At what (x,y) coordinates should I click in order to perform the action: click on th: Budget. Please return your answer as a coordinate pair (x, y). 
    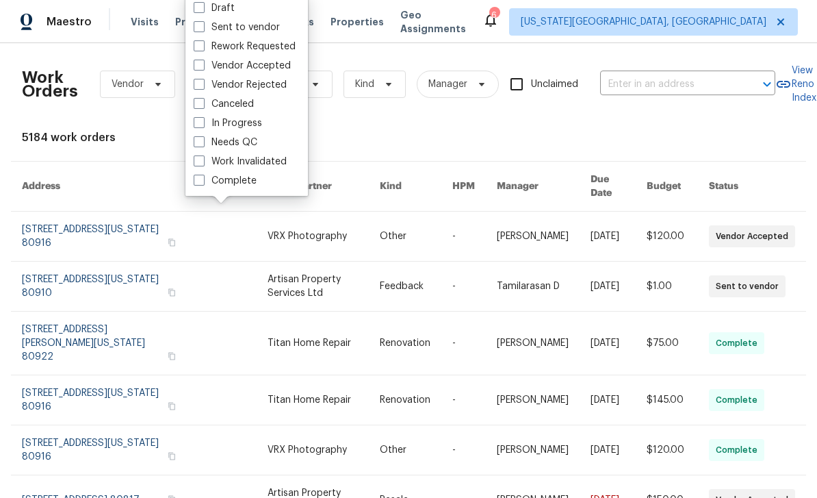
    Looking at the image, I should click on (667, 186).